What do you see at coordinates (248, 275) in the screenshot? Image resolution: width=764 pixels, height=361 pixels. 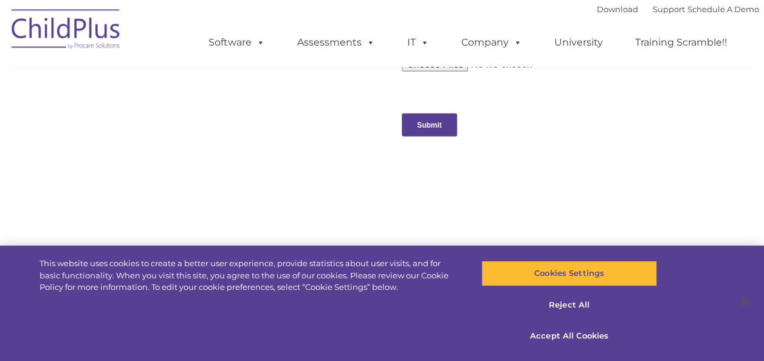 I see `div: This website uses cookies to create a better user experience, provide statistics about user visit...` at bounding box center [248, 275].